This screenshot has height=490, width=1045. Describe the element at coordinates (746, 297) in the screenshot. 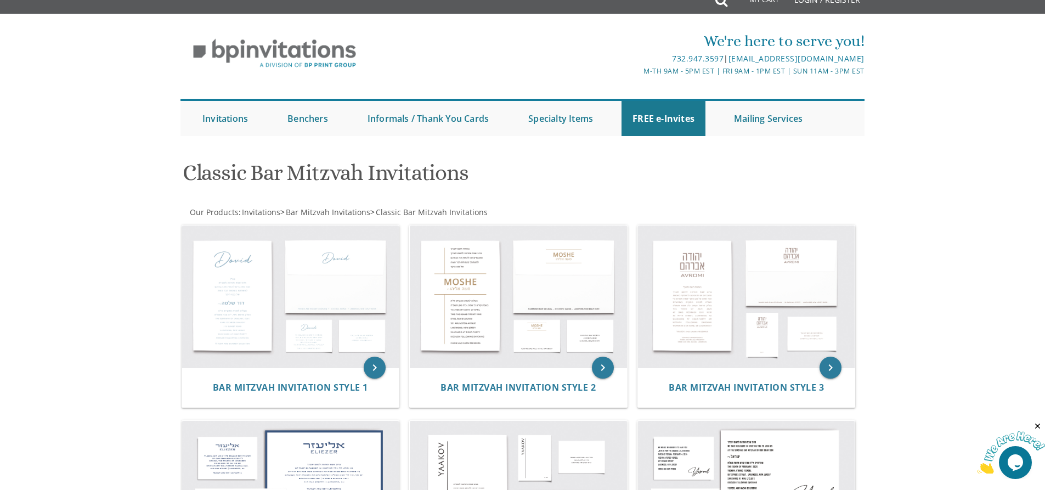

I see `img: Bar Mitzvah Invitation Style 3` at that location.